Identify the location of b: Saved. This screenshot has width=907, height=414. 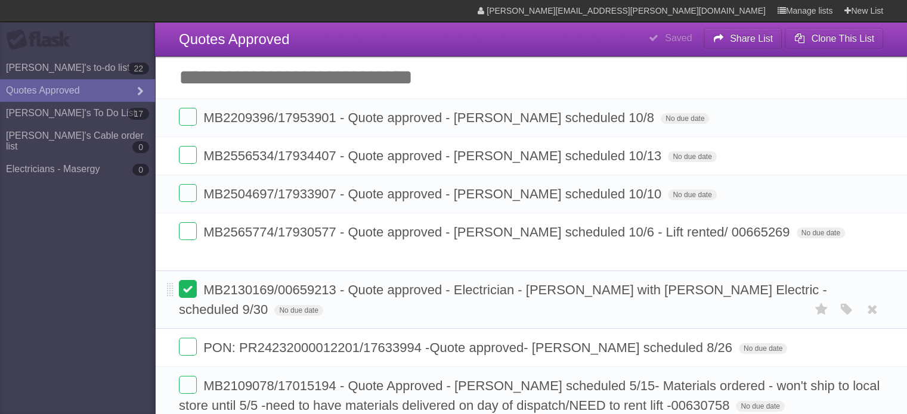
(678, 38).